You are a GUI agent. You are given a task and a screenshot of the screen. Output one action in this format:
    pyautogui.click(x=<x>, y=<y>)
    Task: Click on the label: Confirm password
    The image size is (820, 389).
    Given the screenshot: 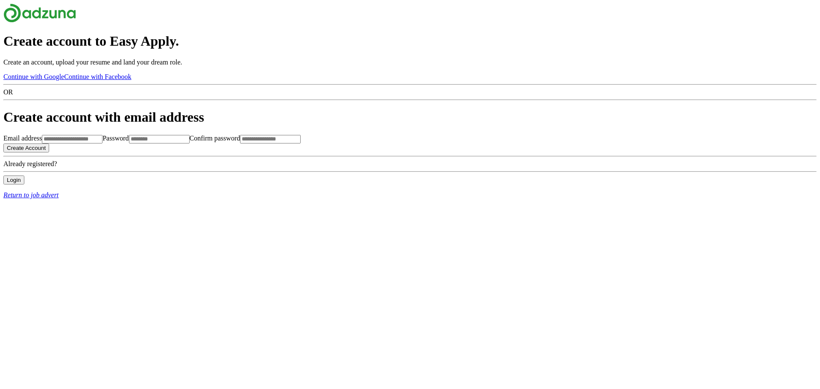 What is the action you would take?
    pyautogui.click(x=215, y=138)
    